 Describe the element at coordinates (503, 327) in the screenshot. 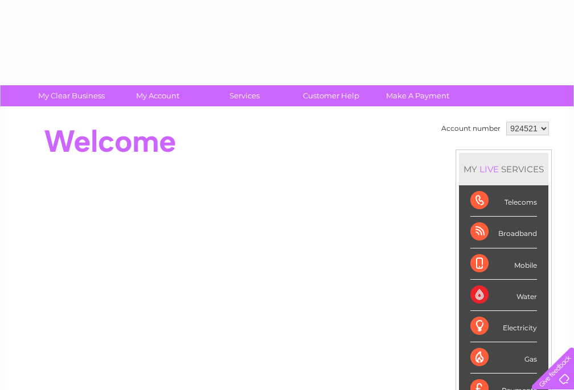

I see `div: Electricity` at that location.